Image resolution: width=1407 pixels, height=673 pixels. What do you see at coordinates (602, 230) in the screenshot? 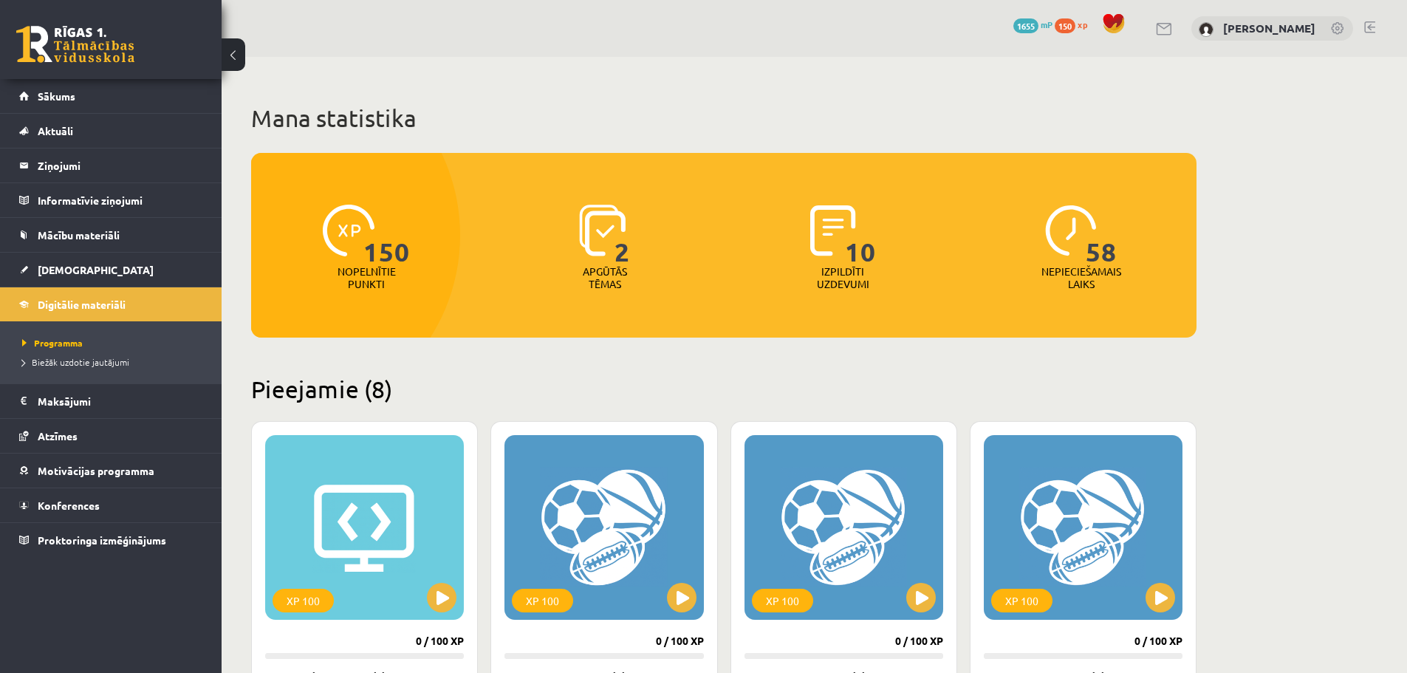
I see `img: icon-learned-topics-4a711ccc23c960034f471b6e78daf4a3bad4a20eaf4de84257b87e66633f6470.svg` at bounding box center [602, 230].